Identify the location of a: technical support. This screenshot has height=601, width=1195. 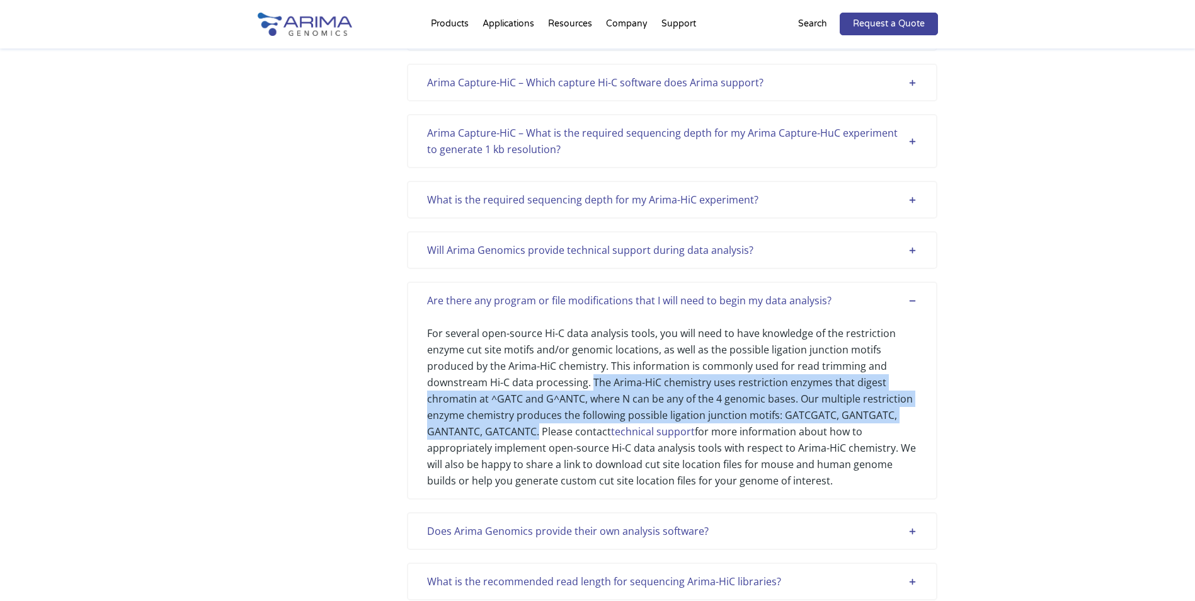
(653, 432).